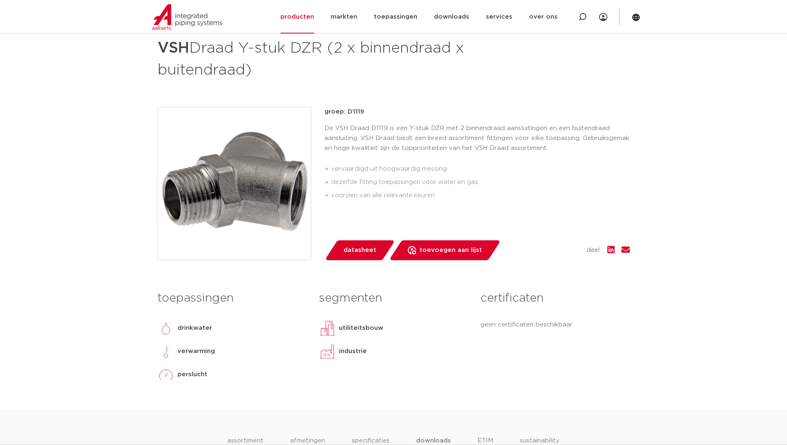 This screenshot has height=445, width=787. What do you see at coordinates (480, 183) in the screenshot?
I see `li: dezelfde fitting toepassingen voor water en gas` at bounding box center [480, 183].